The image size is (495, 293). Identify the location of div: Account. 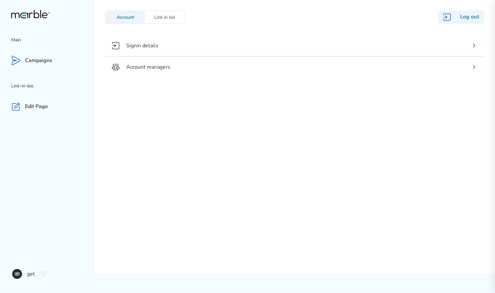
(125, 17).